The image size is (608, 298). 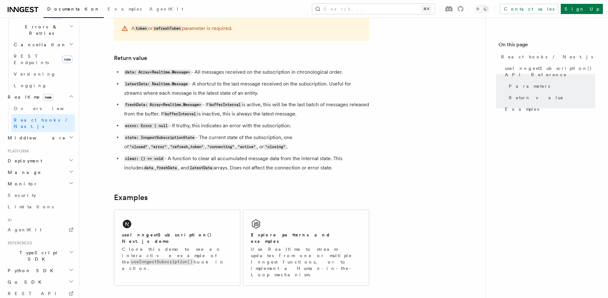 What do you see at coordinates (39, 45) in the screenshot?
I see `span: Cancellation` at bounding box center [39, 45].